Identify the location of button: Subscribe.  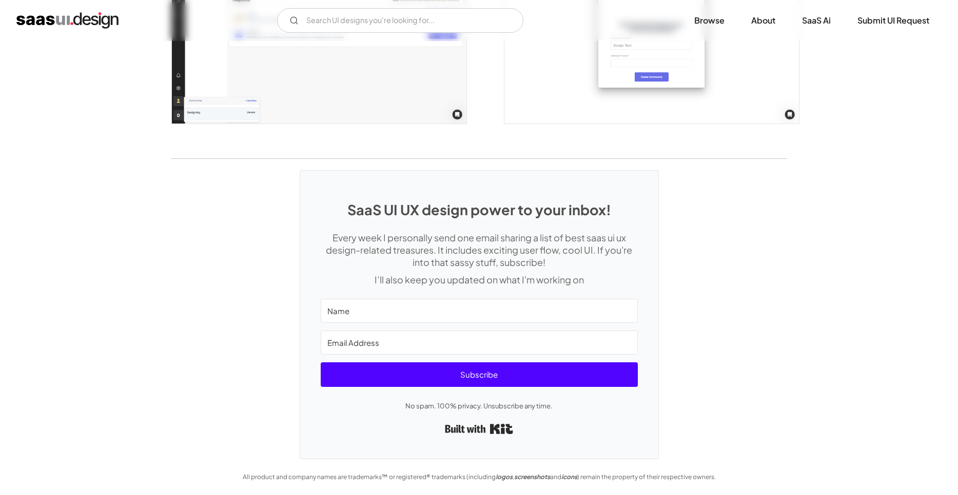
(479, 375).